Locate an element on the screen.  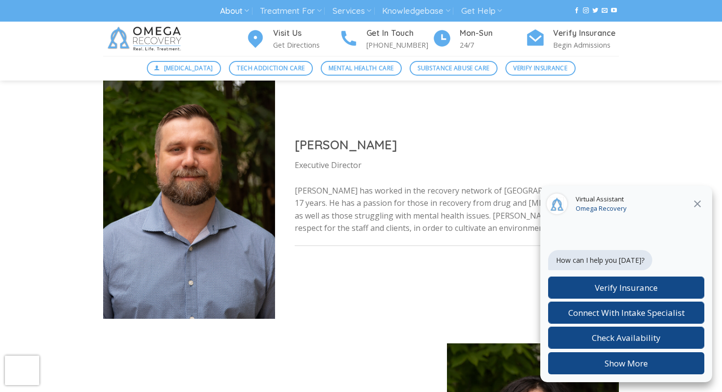
p: Get Directions is located at coordinates (306, 45).